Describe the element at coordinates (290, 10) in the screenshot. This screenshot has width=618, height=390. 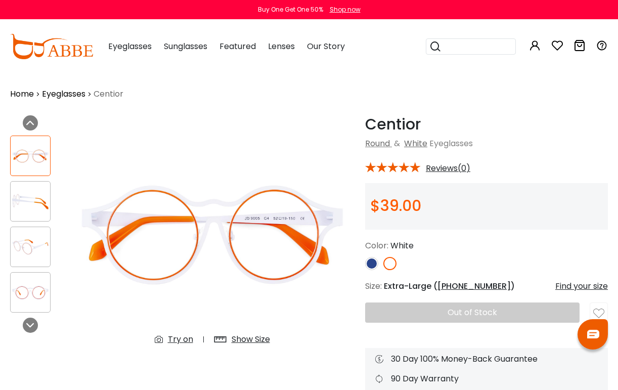
I see `div: Buy One Get One 50%` at that location.